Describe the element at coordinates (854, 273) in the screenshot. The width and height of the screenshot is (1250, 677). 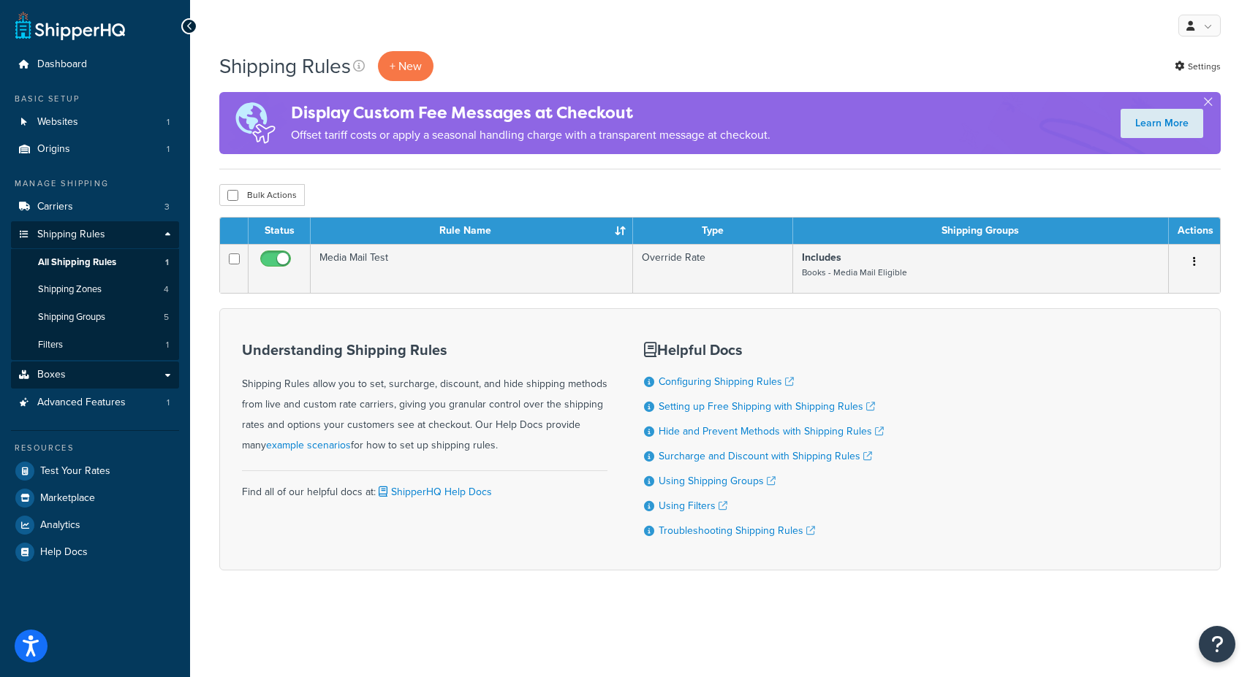
I see `small: Books - Media Mail Eligible` at that location.